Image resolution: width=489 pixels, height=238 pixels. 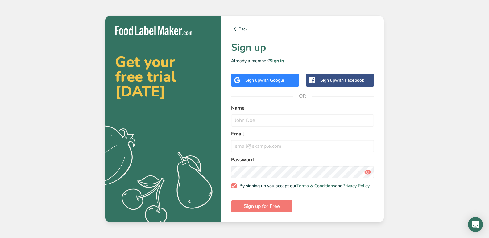 I want to click on span: OR, so click(x=302, y=96).